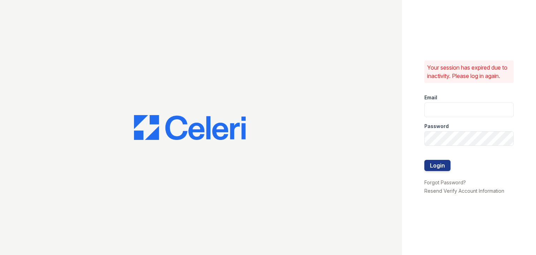 Image resolution: width=536 pixels, height=255 pixels. What do you see at coordinates (437, 126) in the screenshot?
I see `label: Password` at bounding box center [437, 126].